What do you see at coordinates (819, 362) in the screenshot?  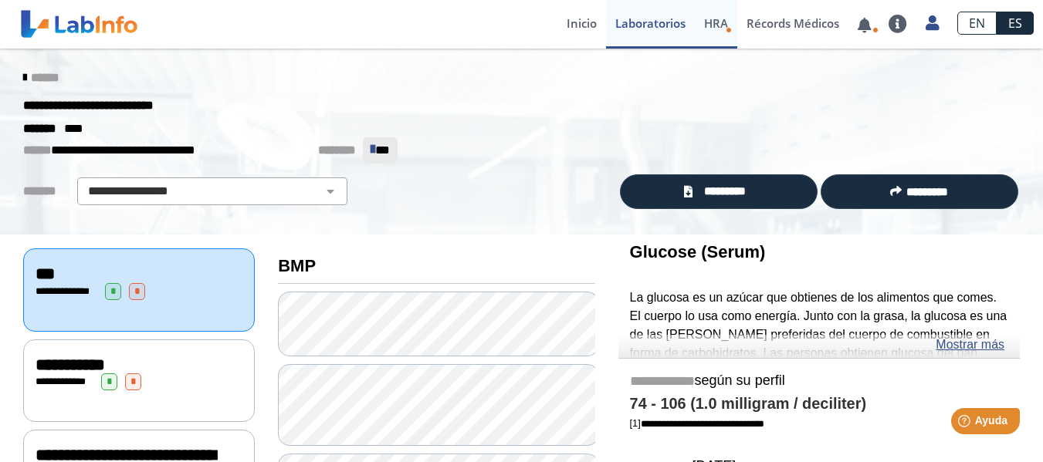 I see `p: La glucosa es un azúcar que obtienes de los alimentos que comes. El cuerpo lo usa como energía. J...` at bounding box center [819, 362].